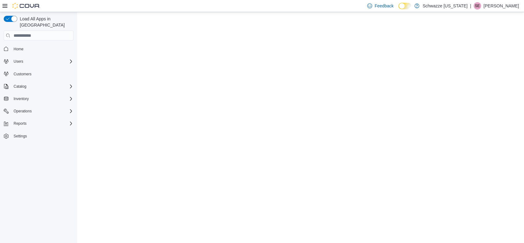 The width and height of the screenshot is (524, 243). I want to click on button: Home, so click(39, 48).